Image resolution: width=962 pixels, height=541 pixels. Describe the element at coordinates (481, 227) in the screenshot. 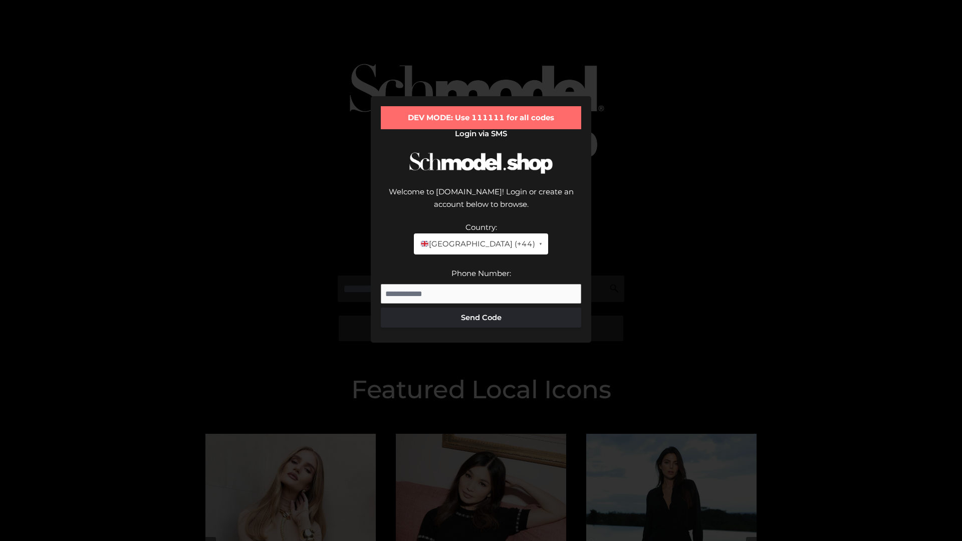

I see `label: Country:` at that location.